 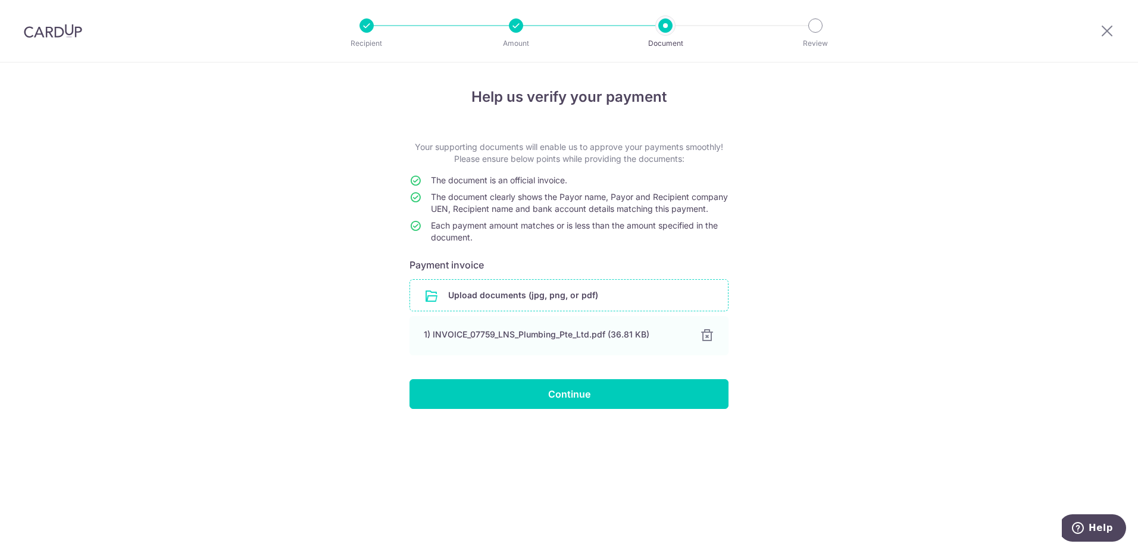 I want to click on p: Amount, so click(x=516, y=43).